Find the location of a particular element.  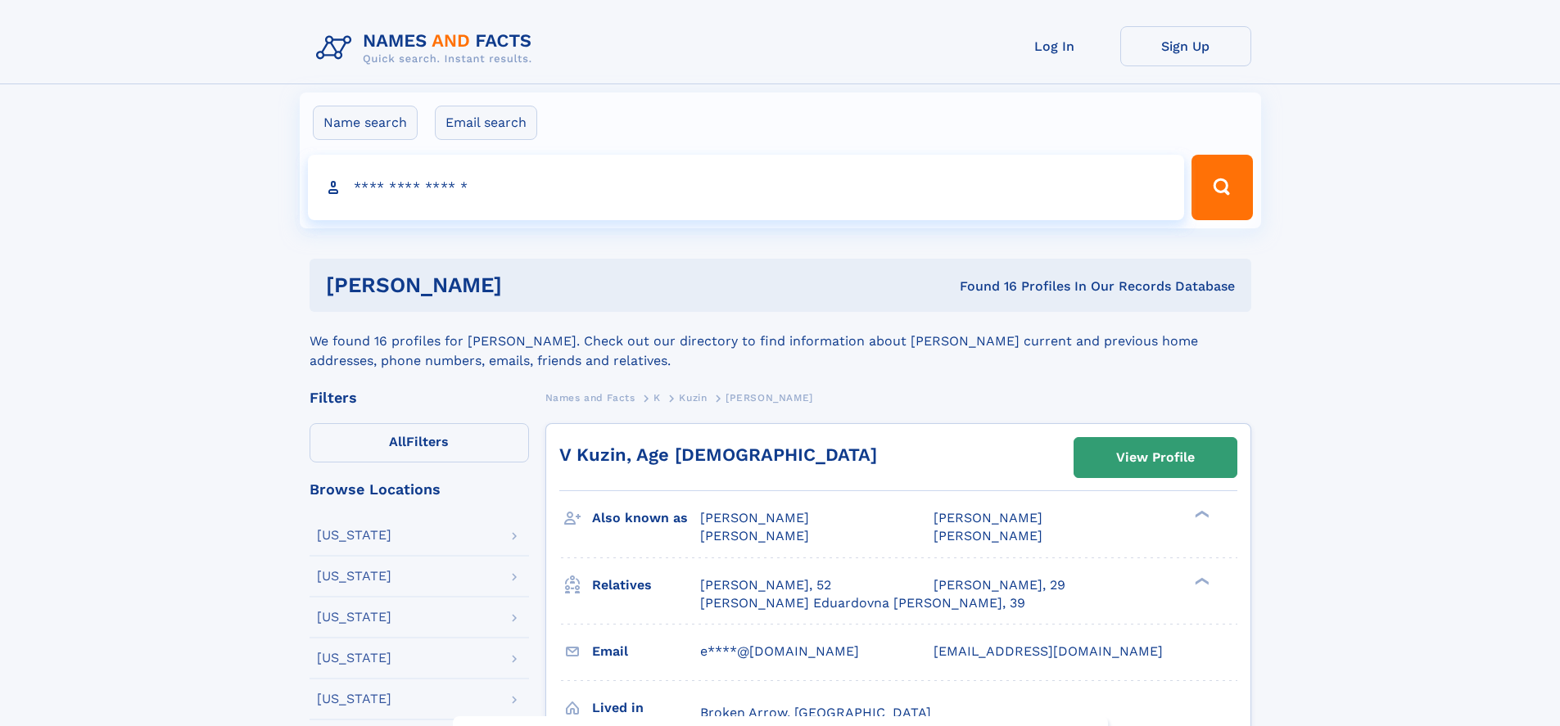

div: Filters is located at coordinates (419, 398).